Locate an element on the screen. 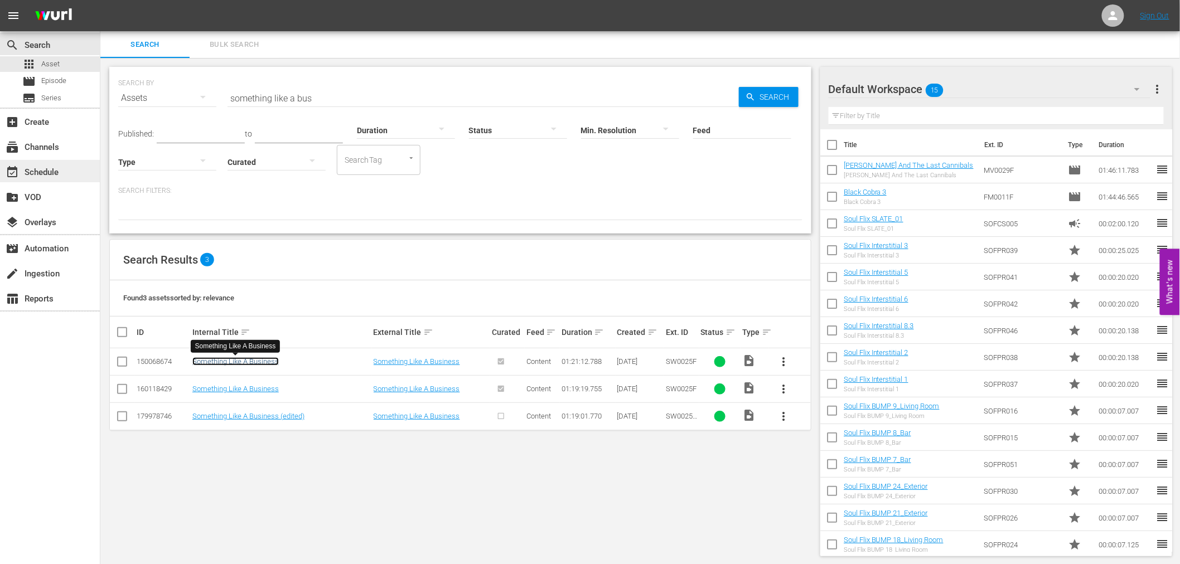 This screenshot has width=1180, height=564. div: Soul Flix Interstitial 1 is located at coordinates (876, 389).